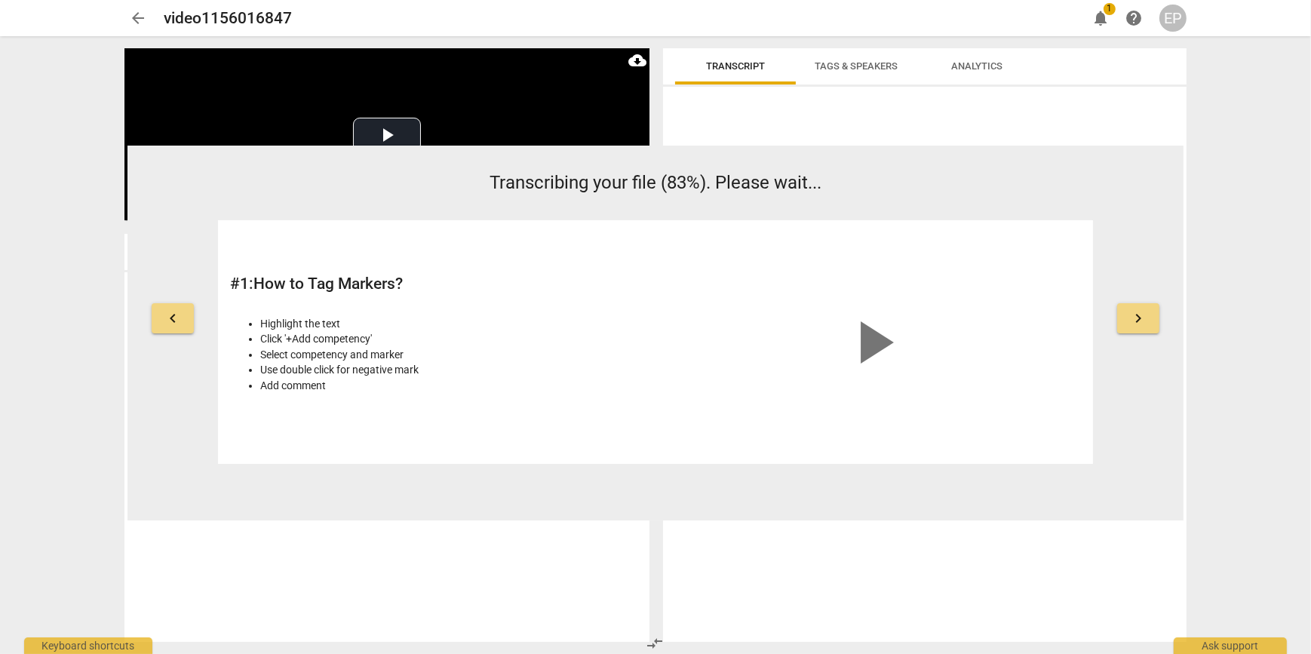 This screenshot has width=1311, height=654. I want to click on div: Keyboard shortcuts, so click(88, 646).